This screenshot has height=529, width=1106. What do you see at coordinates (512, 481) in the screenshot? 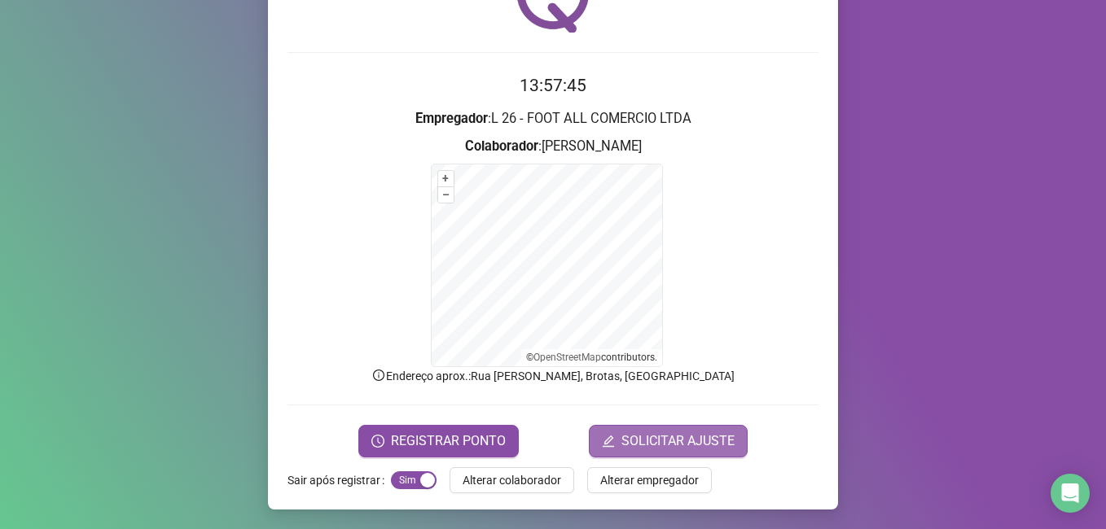
I see `span: Alterar colaborador` at bounding box center [512, 481].